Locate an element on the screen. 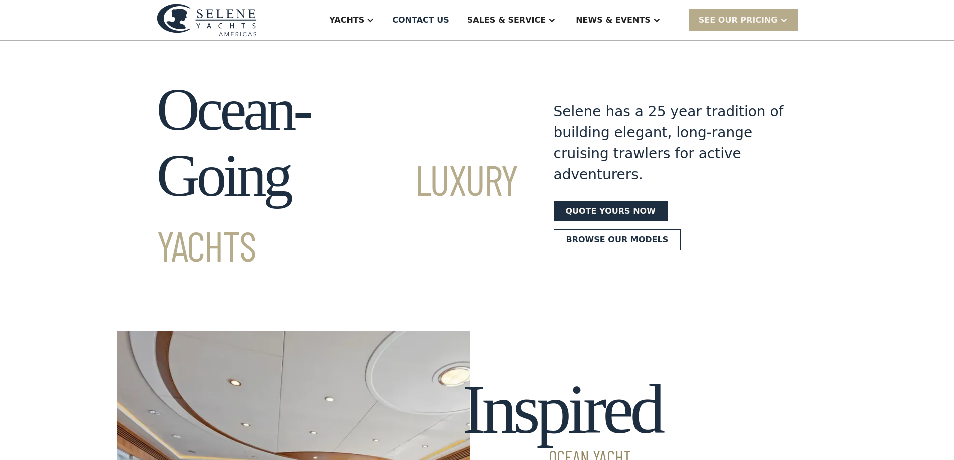  a: Browse our models is located at coordinates (617, 240).